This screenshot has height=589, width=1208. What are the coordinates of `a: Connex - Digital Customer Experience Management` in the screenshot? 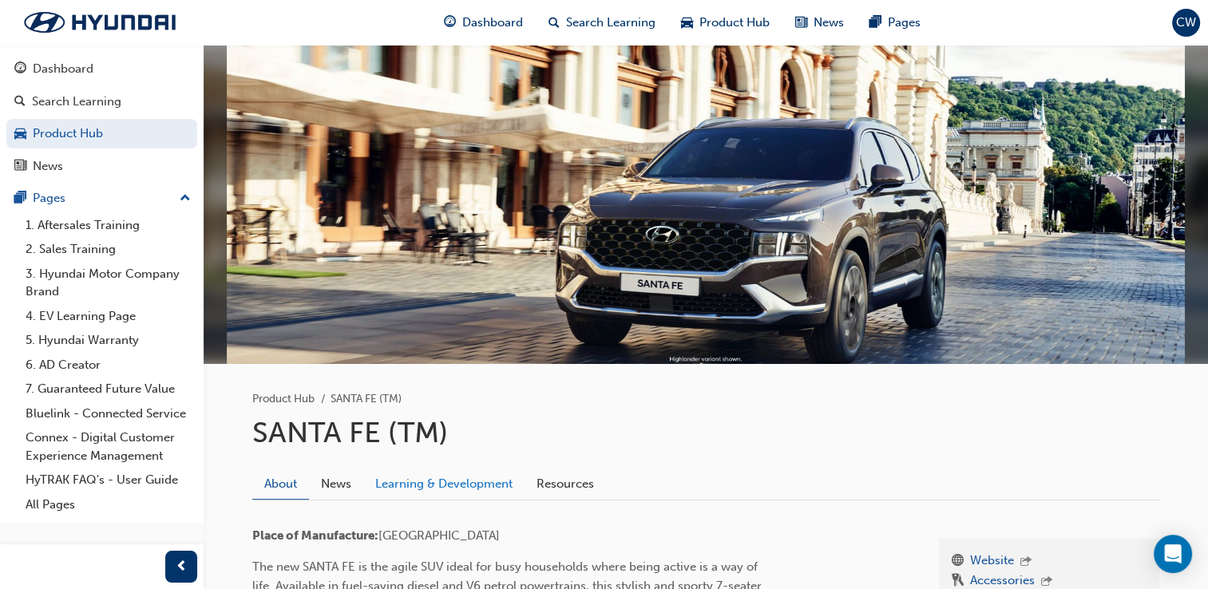 It's located at (108, 446).